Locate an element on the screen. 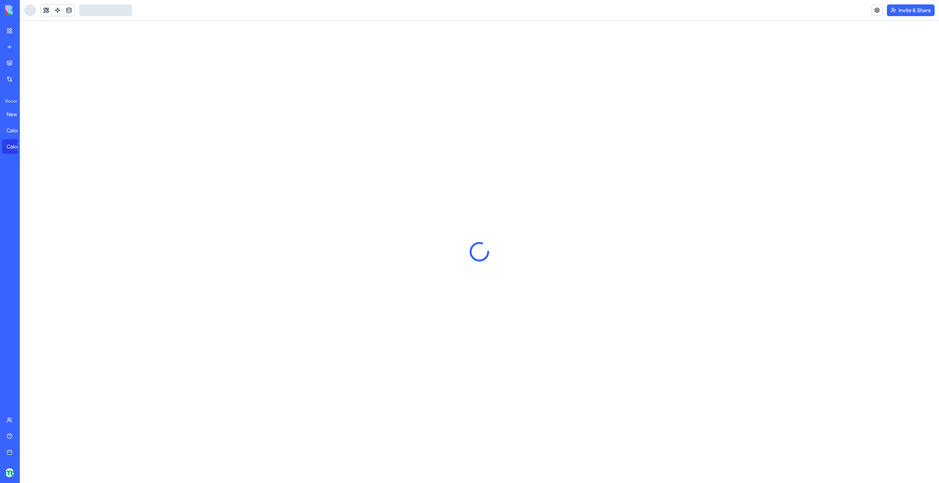 This screenshot has width=939, height=483. a: Calorie Detective - Personal hub is located at coordinates (17, 131).